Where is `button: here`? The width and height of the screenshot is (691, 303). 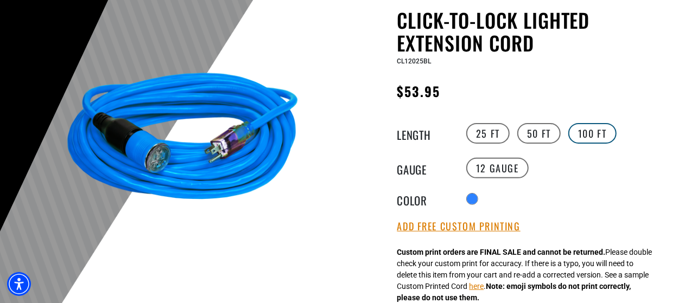 button: here is located at coordinates (477, 287).